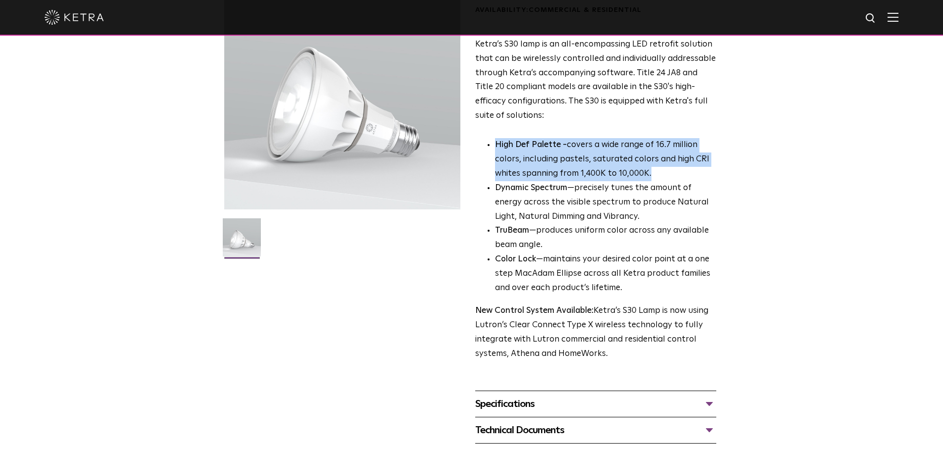 The width and height of the screenshot is (943, 451). What do you see at coordinates (893, 17) in the screenshot?
I see `img: Hamburger%20Nav.svg` at bounding box center [893, 17].